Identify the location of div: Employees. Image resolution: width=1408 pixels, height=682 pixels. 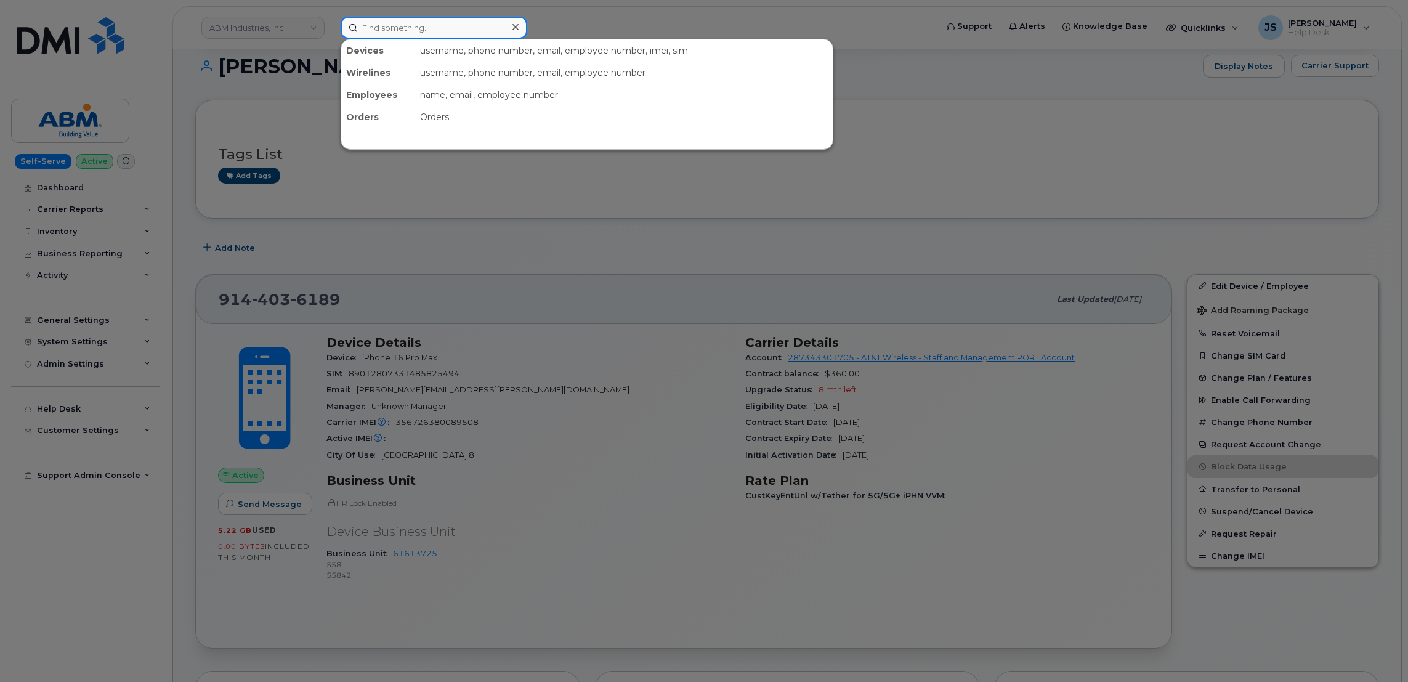
(378, 95).